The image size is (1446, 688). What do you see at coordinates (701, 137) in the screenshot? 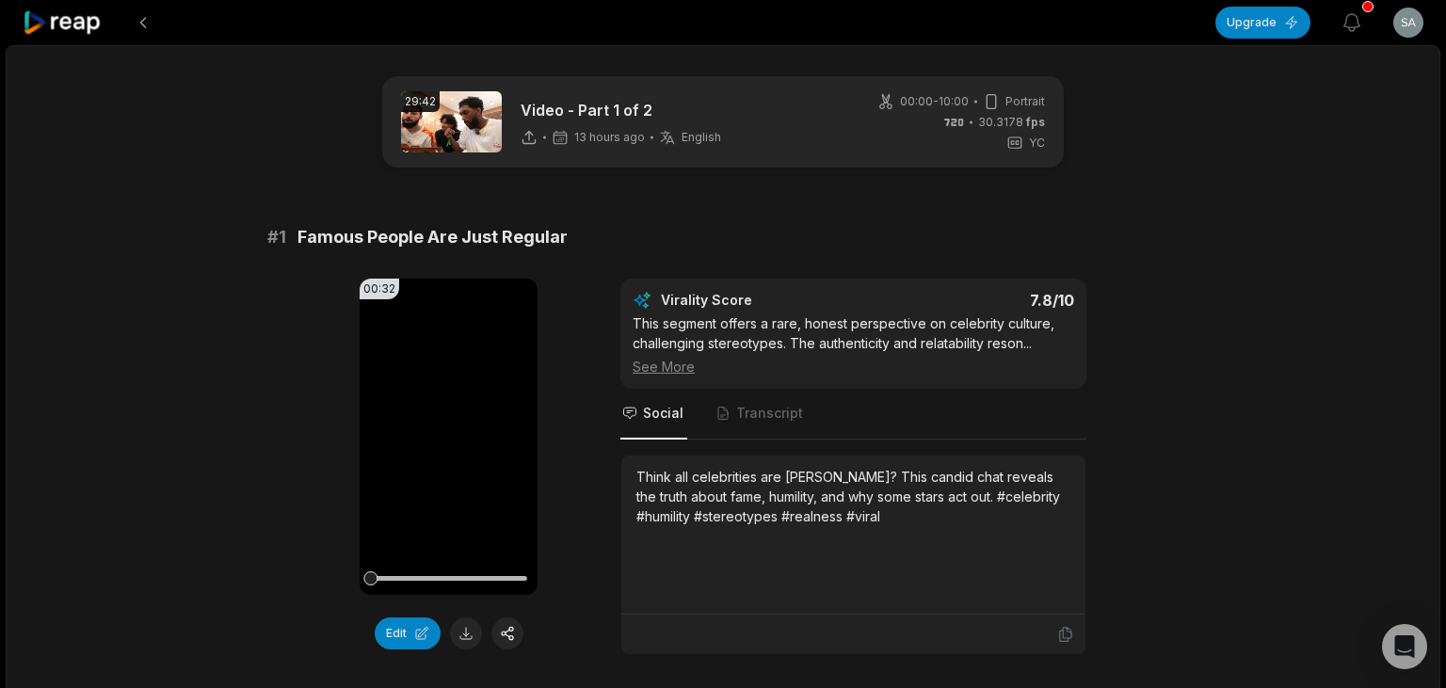
I see `span: English` at bounding box center [701, 137].